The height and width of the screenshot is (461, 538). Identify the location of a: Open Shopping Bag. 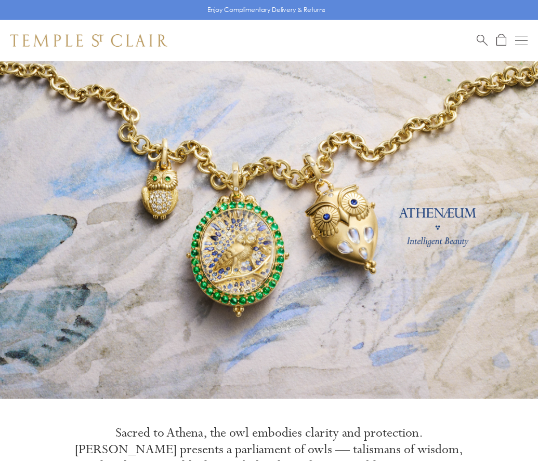
(501, 40).